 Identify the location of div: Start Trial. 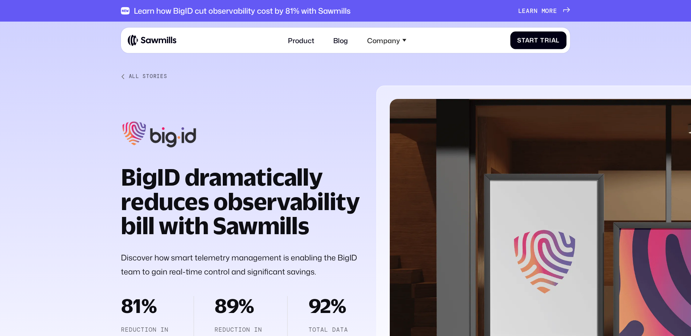
(539, 40).